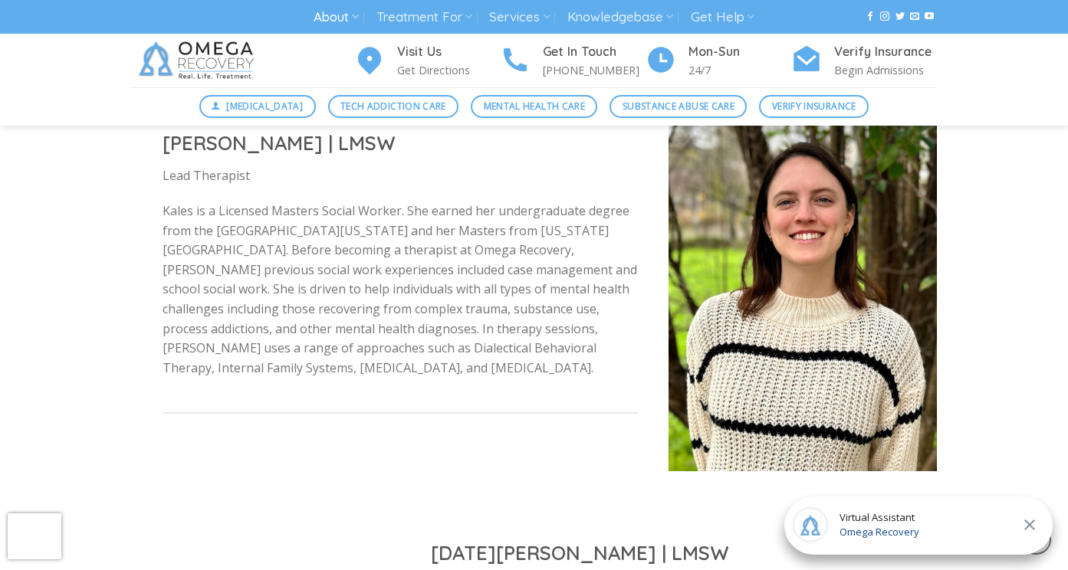 Image resolution: width=1068 pixels, height=570 pixels. Describe the element at coordinates (885, 70) in the screenshot. I see `p: Begin Admissions` at that location.